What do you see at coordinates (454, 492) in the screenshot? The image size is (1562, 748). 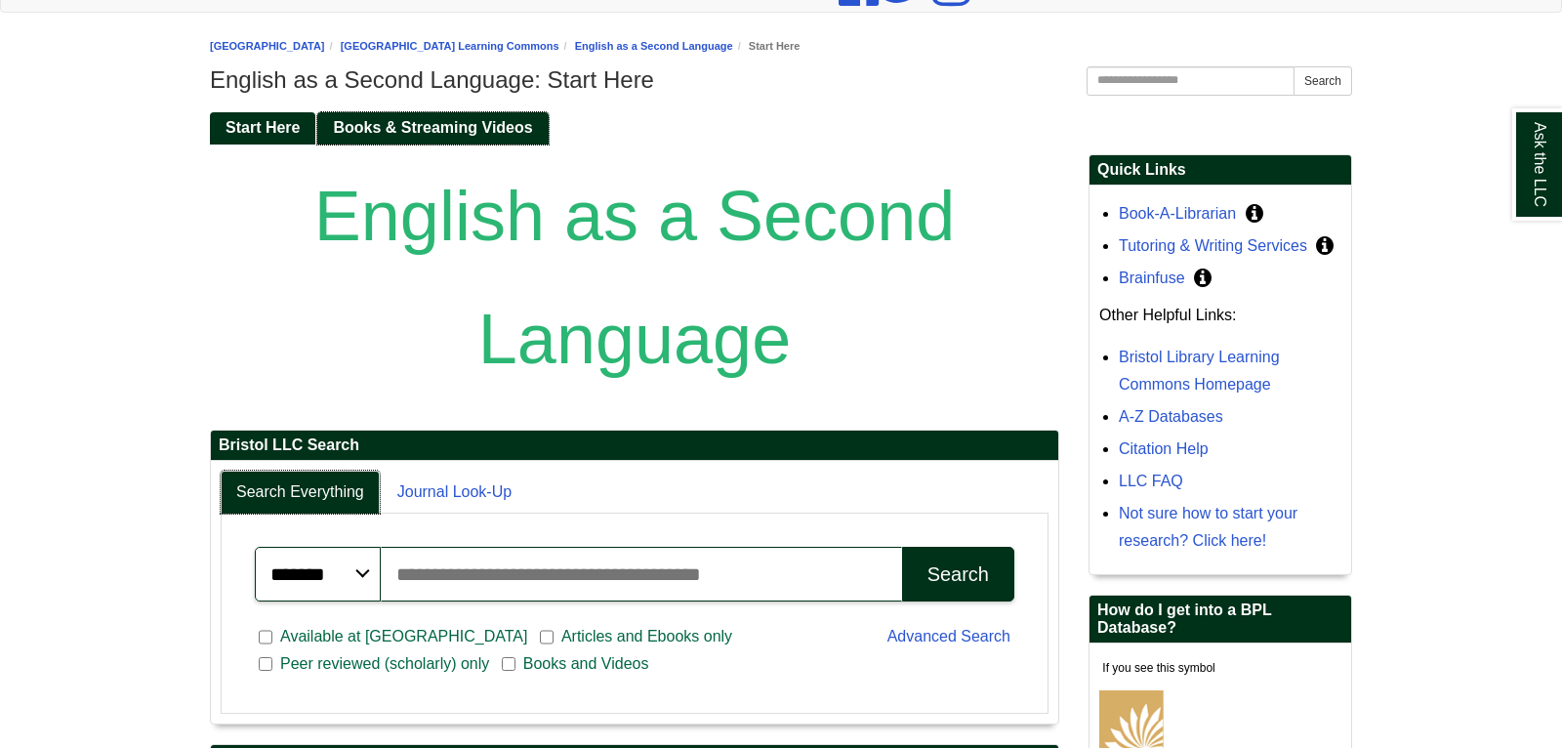 I see `a: Journal Look-Up` at bounding box center [454, 492].